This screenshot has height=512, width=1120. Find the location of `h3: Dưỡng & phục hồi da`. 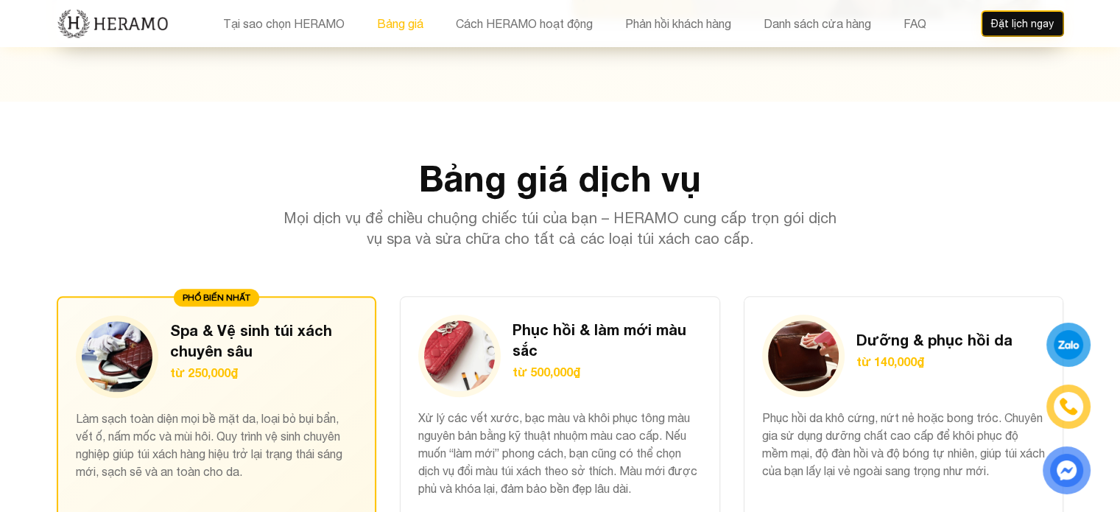

h3: Dưỡng & phục hồi da is located at coordinates (935, 340).